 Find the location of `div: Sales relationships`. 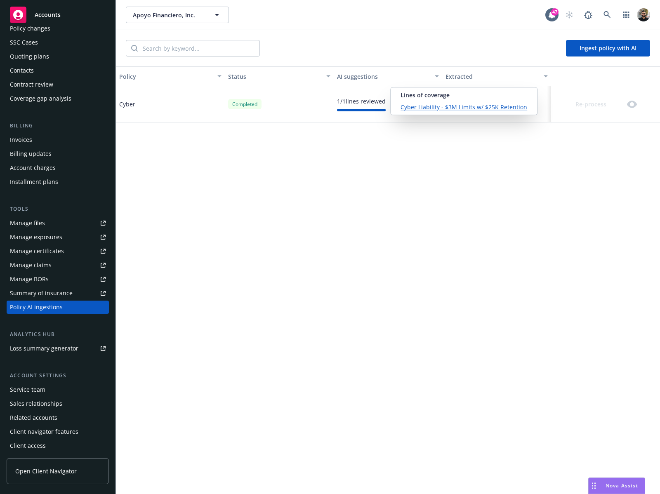

div: Sales relationships is located at coordinates (36, 404).